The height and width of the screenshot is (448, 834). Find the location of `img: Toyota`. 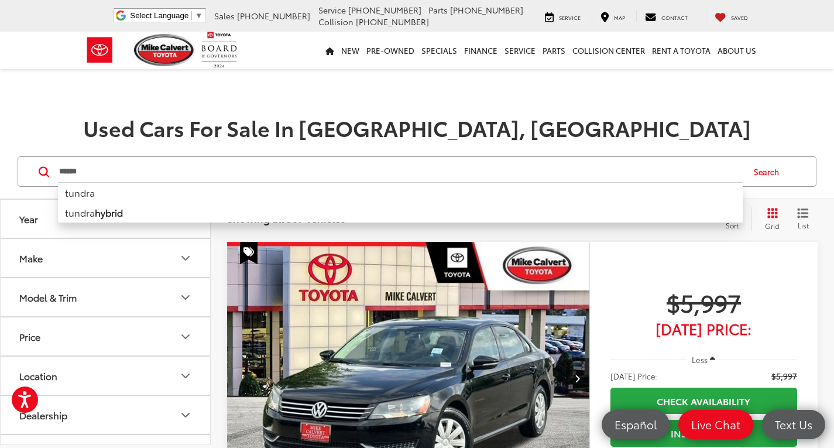

img: Toyota is located at coordinates (100, 50).